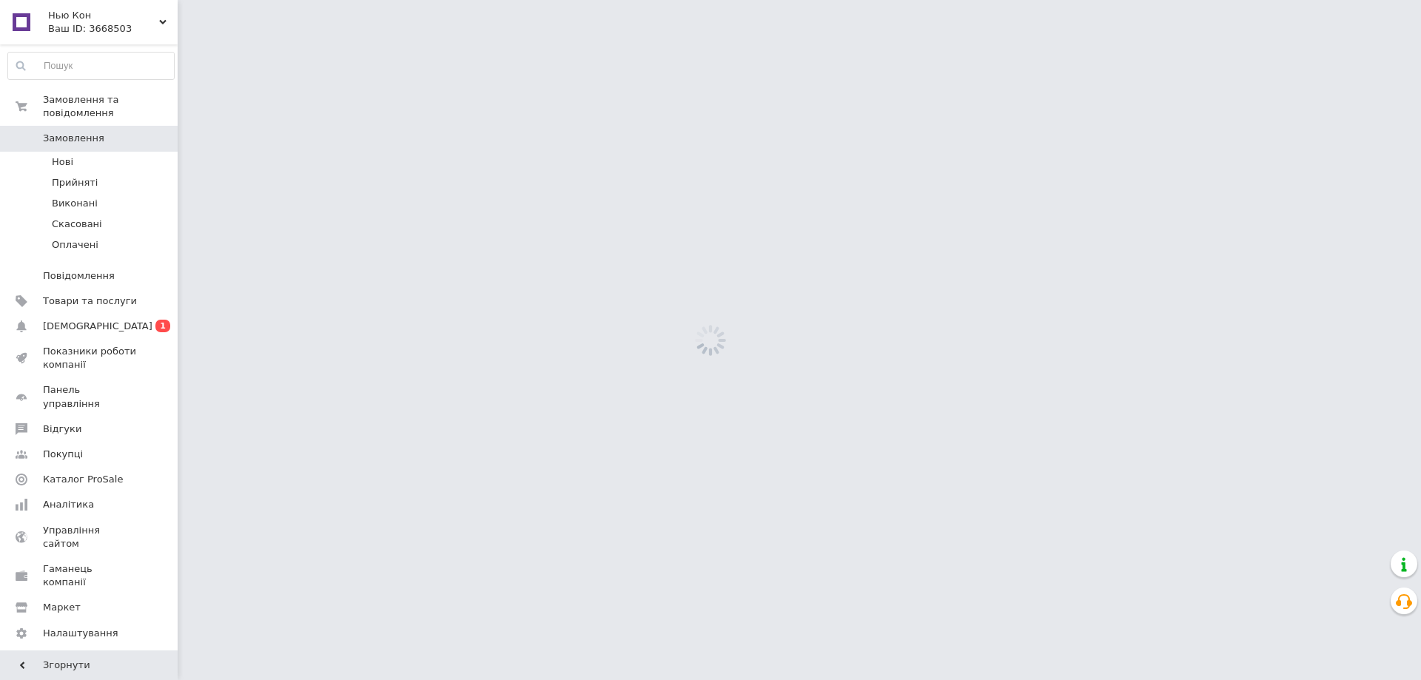  Describe the element at coordinates (61, 608) in the screenshot. I see `span: Маркет` at that location.